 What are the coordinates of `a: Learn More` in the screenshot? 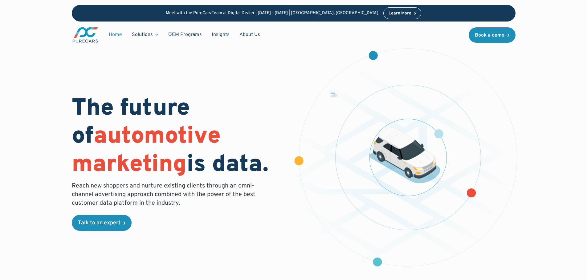 It's located at (402, 13).